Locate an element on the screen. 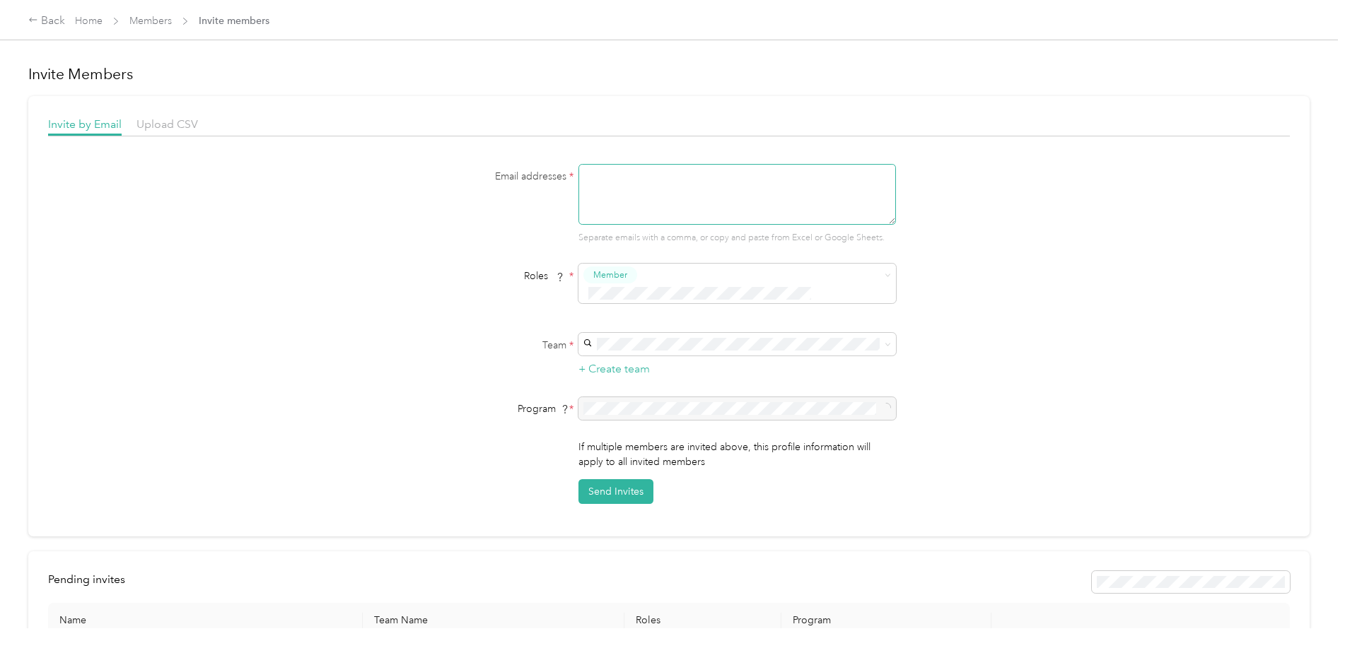  th: Program is located at coordinates (886, 621).